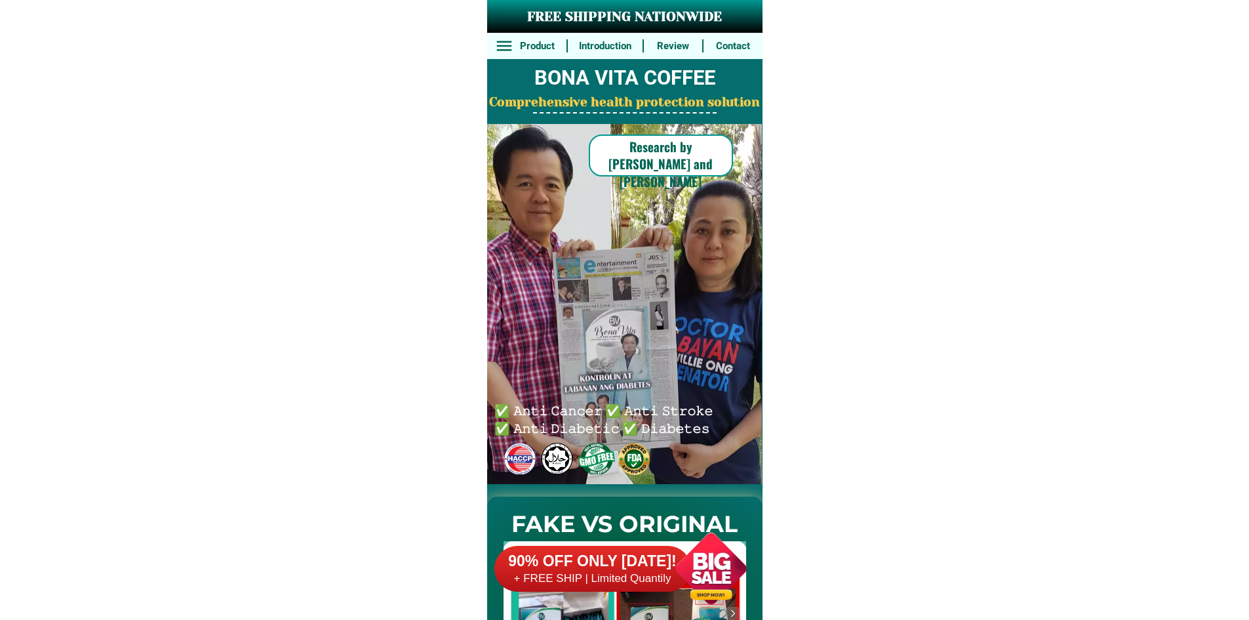 The image size is (1249, 620). What do you see at coordinates (625, 78) in the screenshot?
I see `h2: BONA VITA COFFEE` at bounding box center [625, 78].